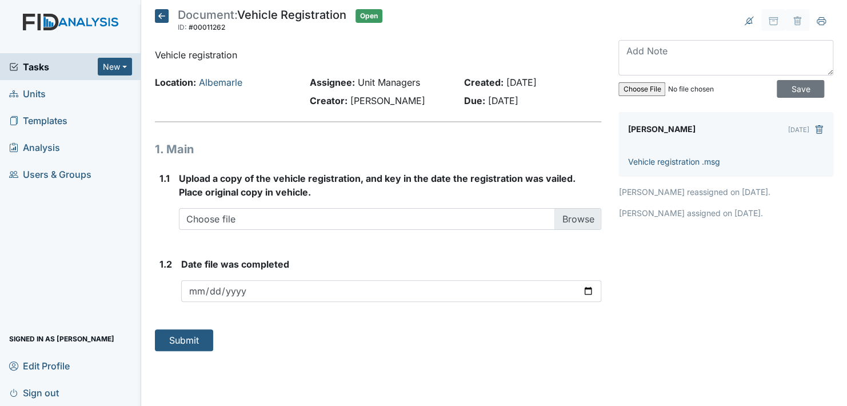 Image resolution: width=847 pixels, height=406 pixels. What do you see at coordinates (182, 27) in the screenshot?
I see `span: ID:` at bounding box center [182, 27].